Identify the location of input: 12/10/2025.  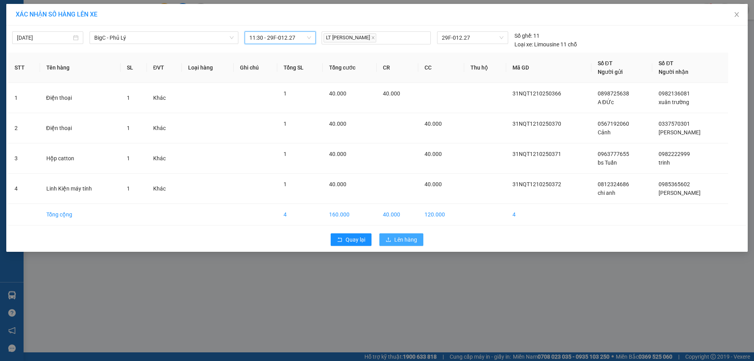
(44, 38).